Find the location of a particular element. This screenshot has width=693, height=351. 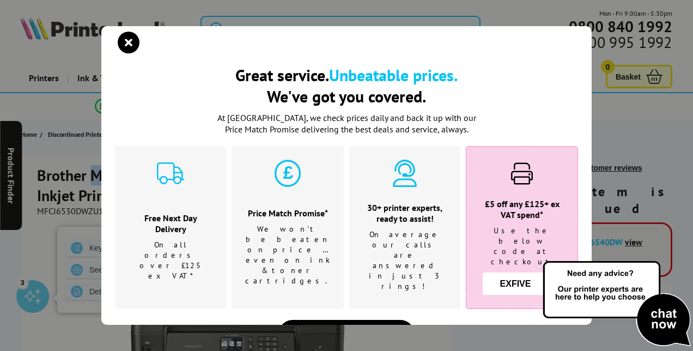

img: expert-cyan.svg is located at coordinates (405, 173).